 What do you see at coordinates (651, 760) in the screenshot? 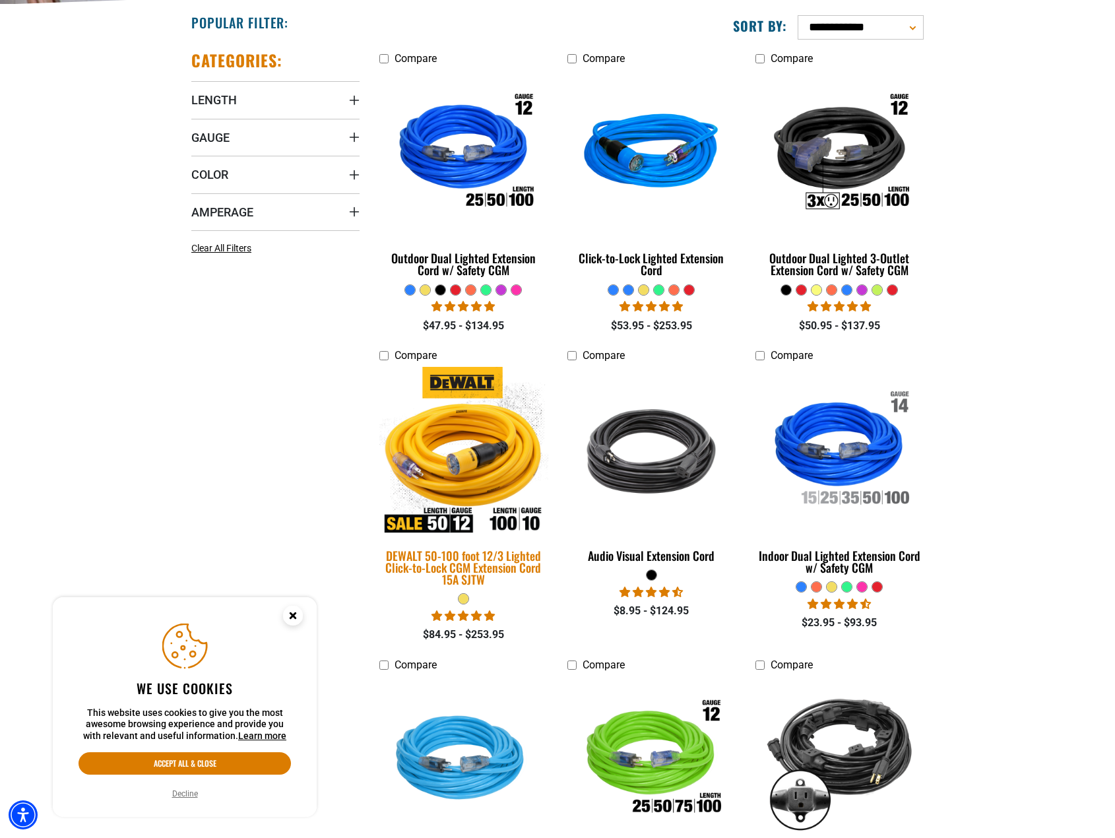
I see `img: Outdoor Single Lighted Extension Cord` at bounding box center [651, 760].